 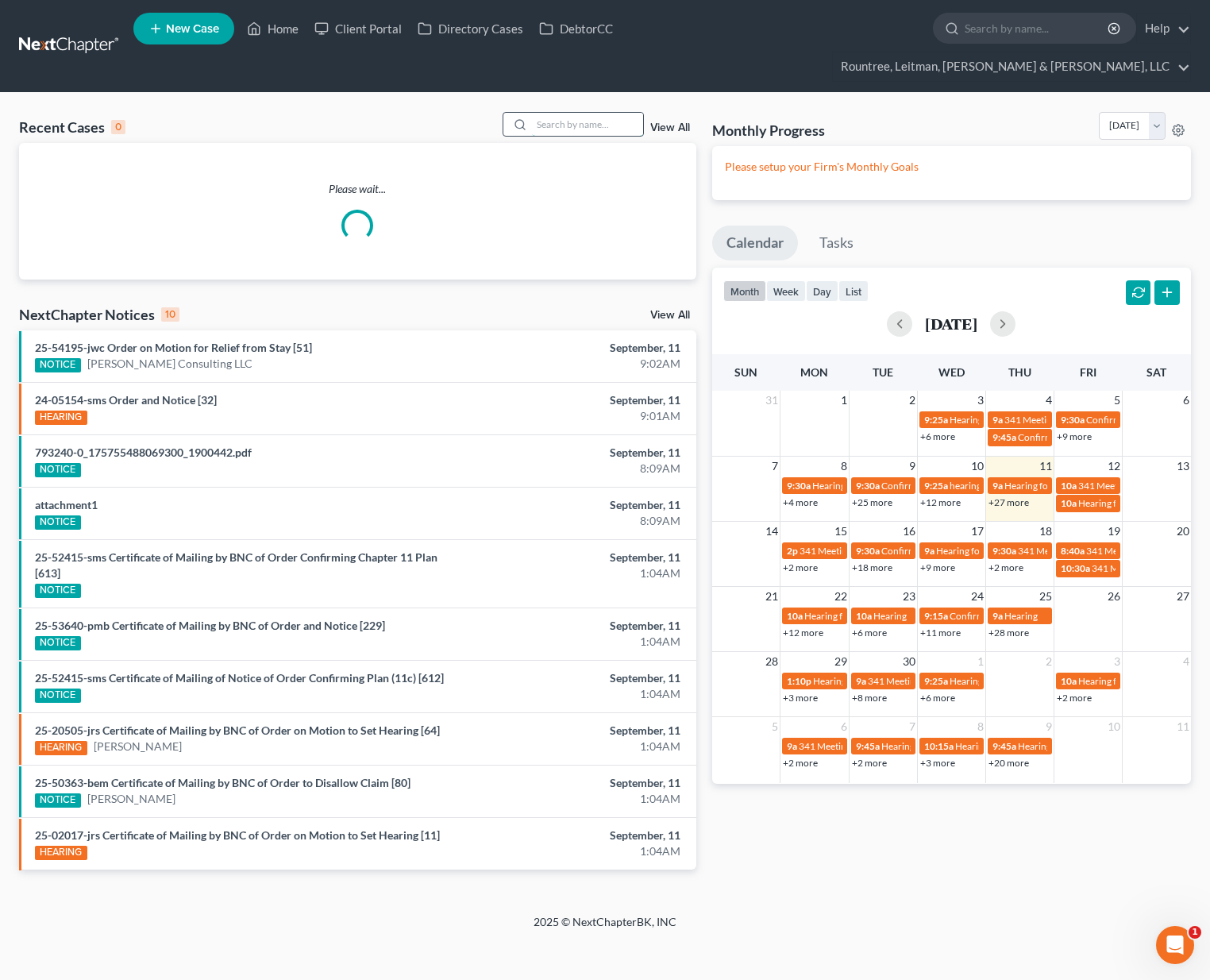 What do you see at coordinates (1114, 466) in the screenshot?
I see `span: 12` at bounding box center [1114, 466].